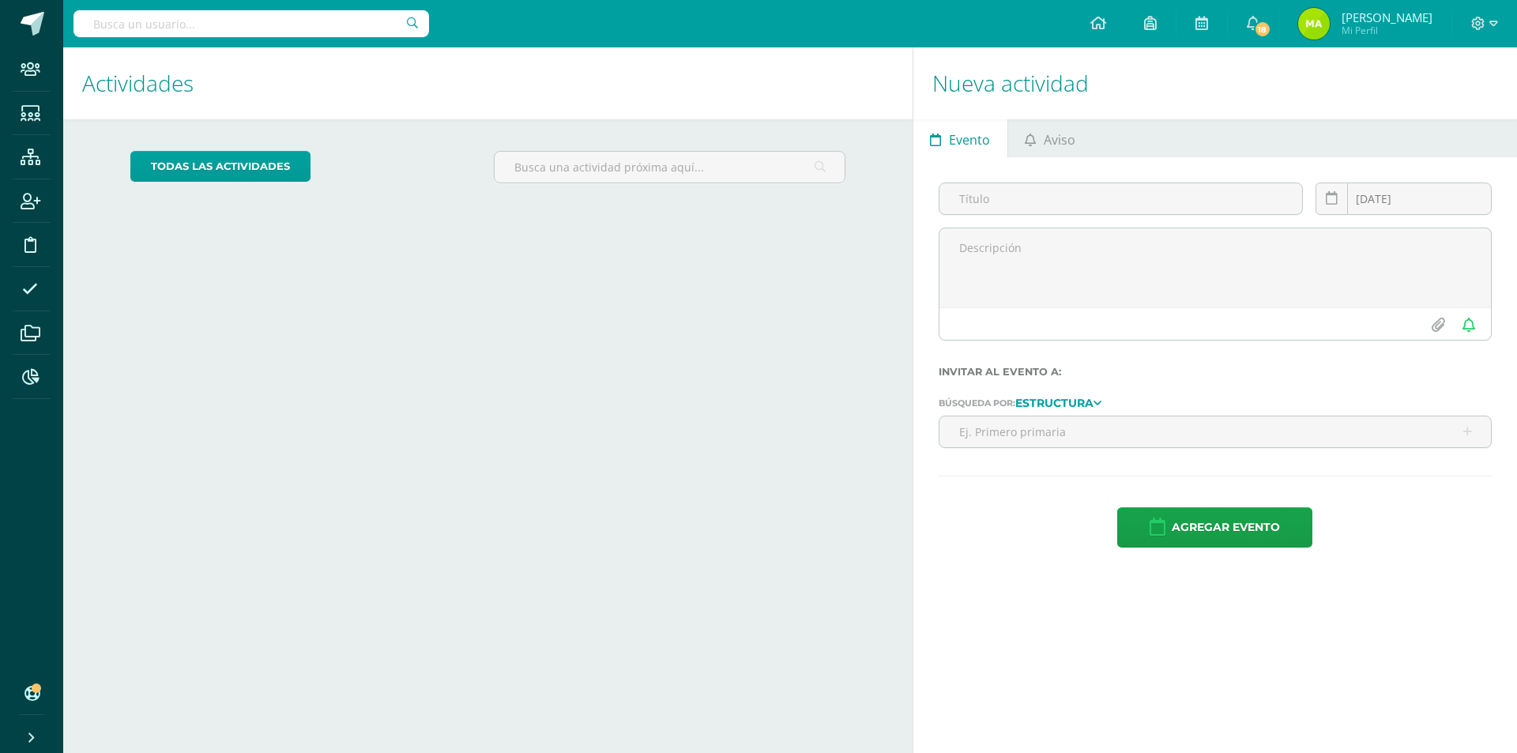 This screenshot has height=753, width=1517. I want to click on label: Invitar al evento a:, so click(1215, 371).